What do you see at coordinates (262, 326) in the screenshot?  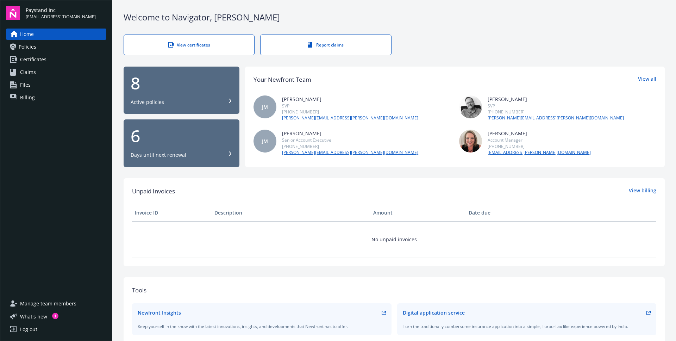 I see `div: Keep yourself in the know with the latest innovations, insights, and developments that Newfront h...` at bounding box center [262, 326].